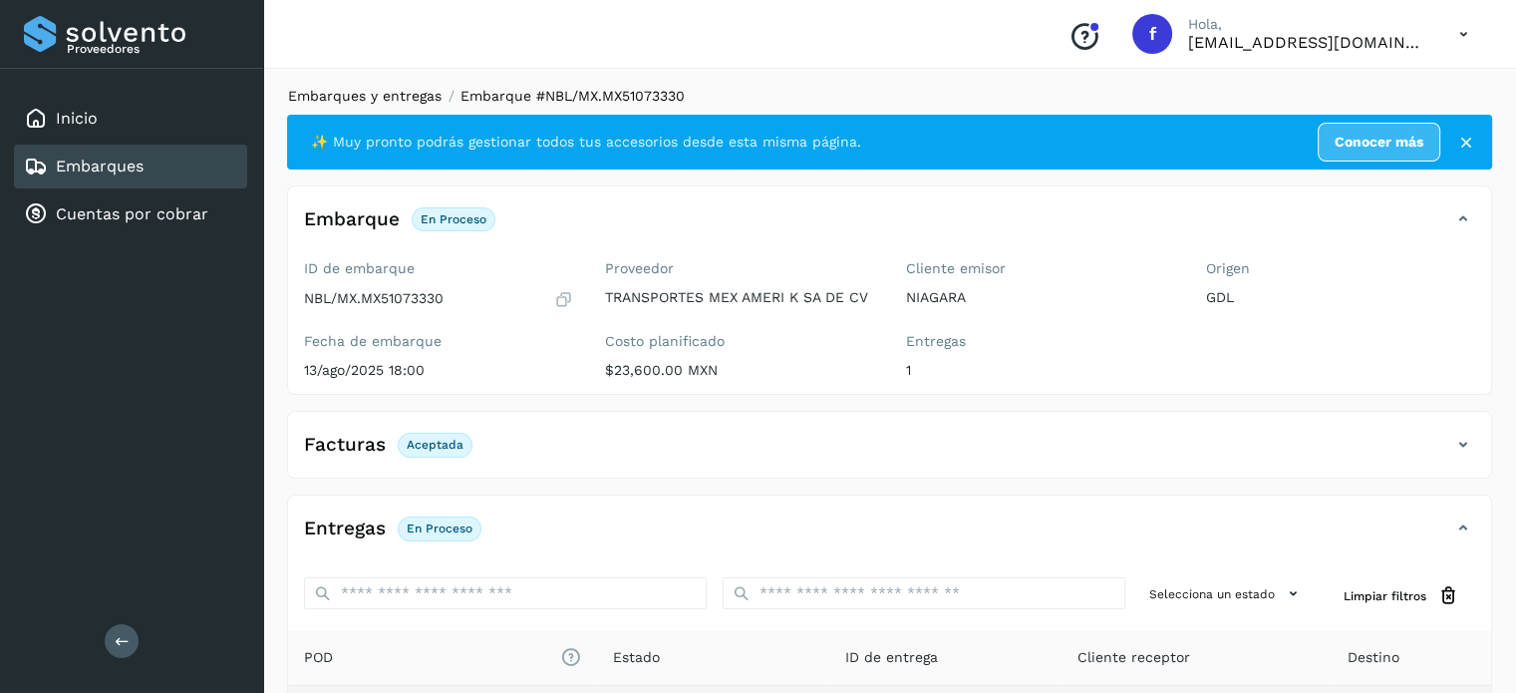  I want to click on span: Destino, so click(1373, 657).